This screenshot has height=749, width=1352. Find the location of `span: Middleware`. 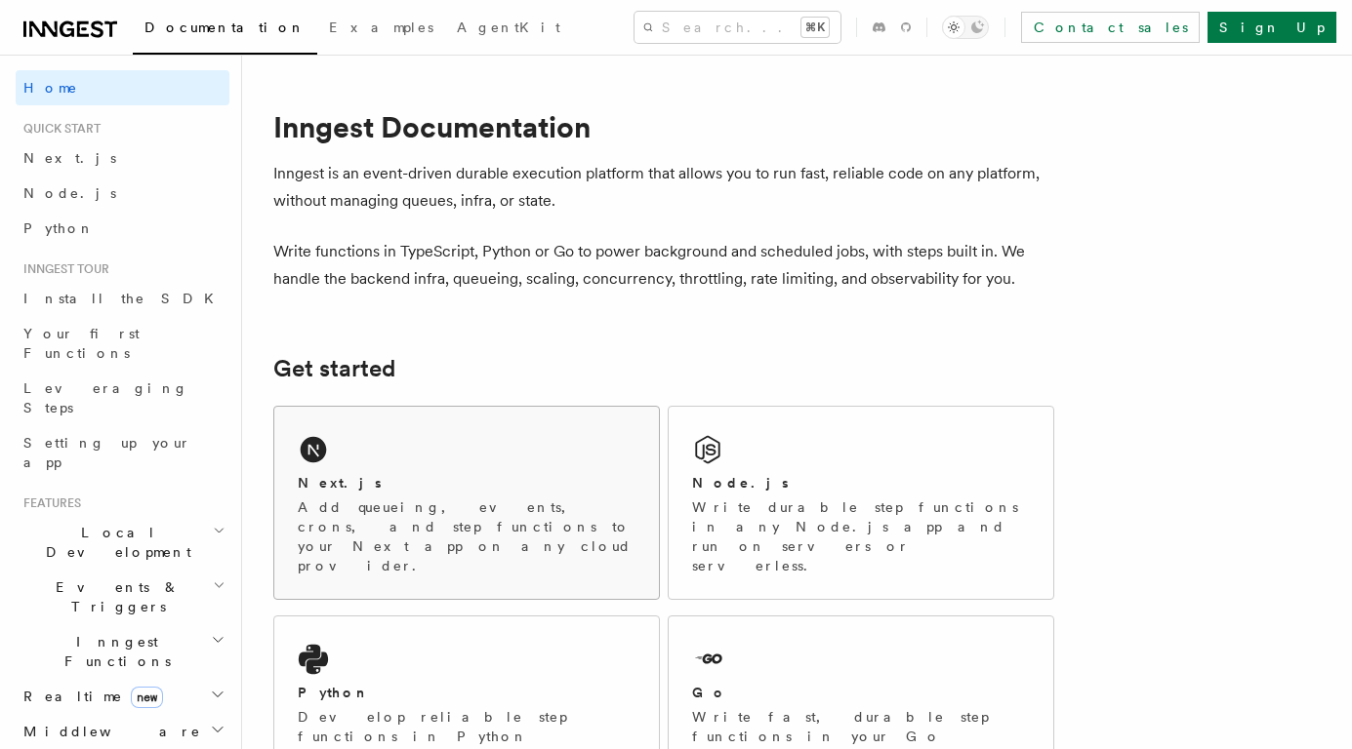

span: Middleware is located at coordinates (108, 732).